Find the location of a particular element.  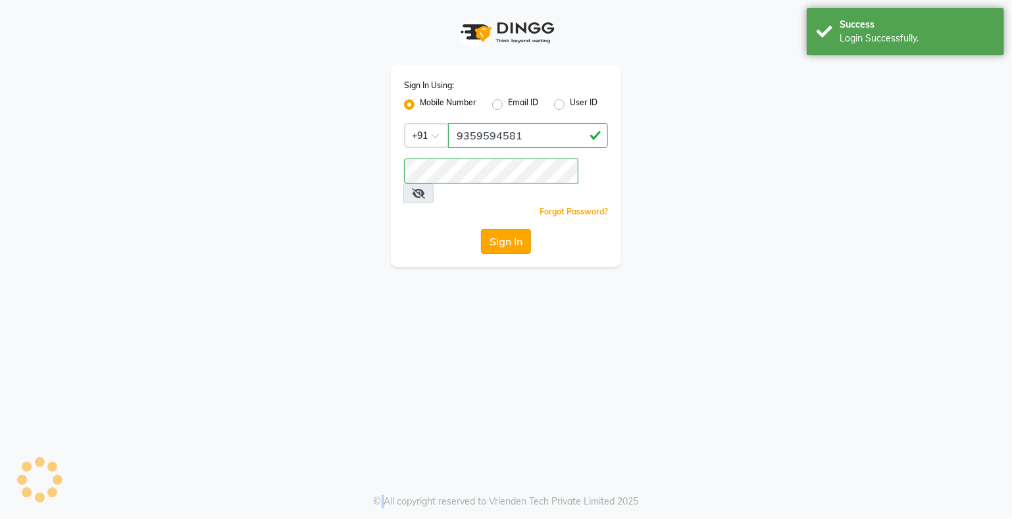

label: User ID is located at coordinates (583, 105).